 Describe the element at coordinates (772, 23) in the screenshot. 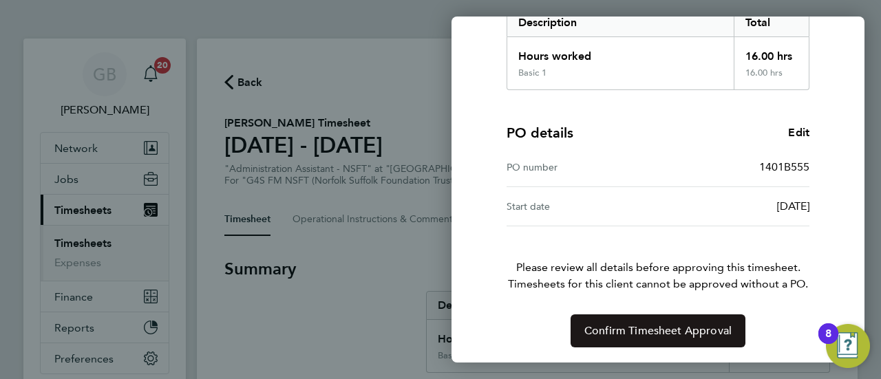

I see `div: Total` at that location.